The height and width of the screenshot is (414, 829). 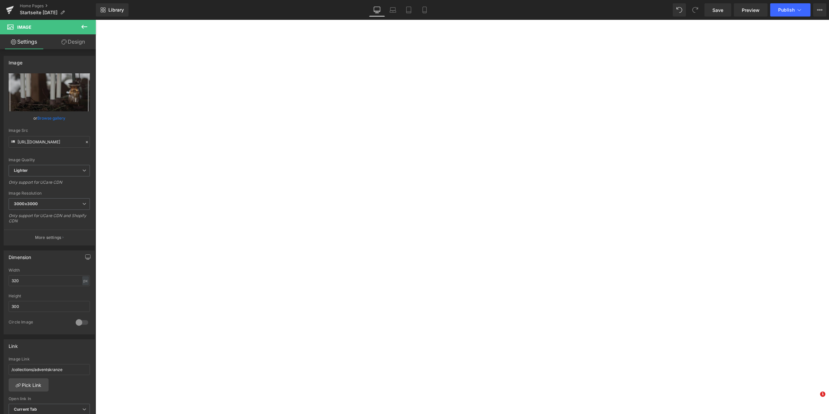 What do you see at coordinates (820, 10) in the screenshot?
I see `button: More` at bounding box center [820, 10].